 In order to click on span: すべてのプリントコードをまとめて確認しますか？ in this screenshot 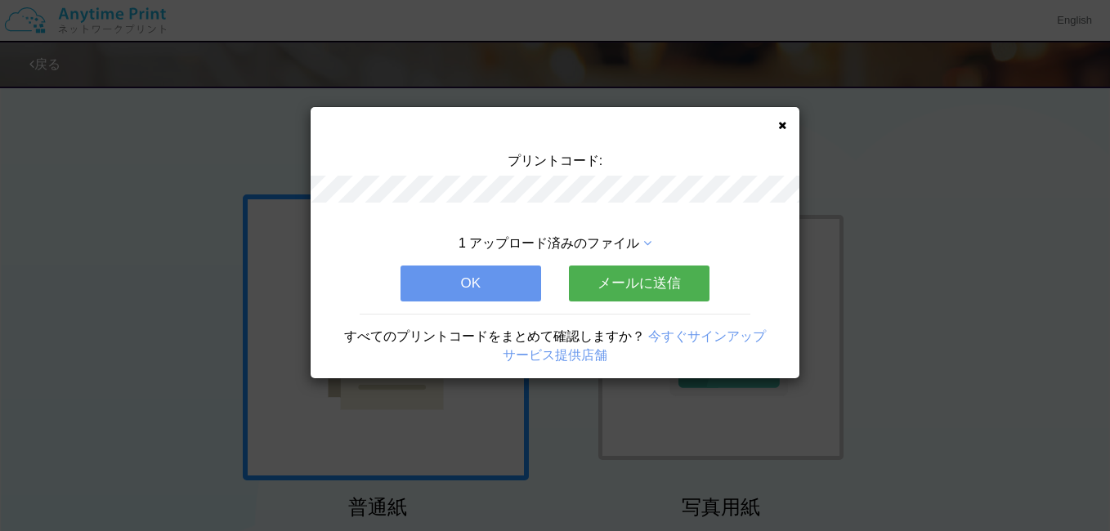, I will do `click(494, 336)`.